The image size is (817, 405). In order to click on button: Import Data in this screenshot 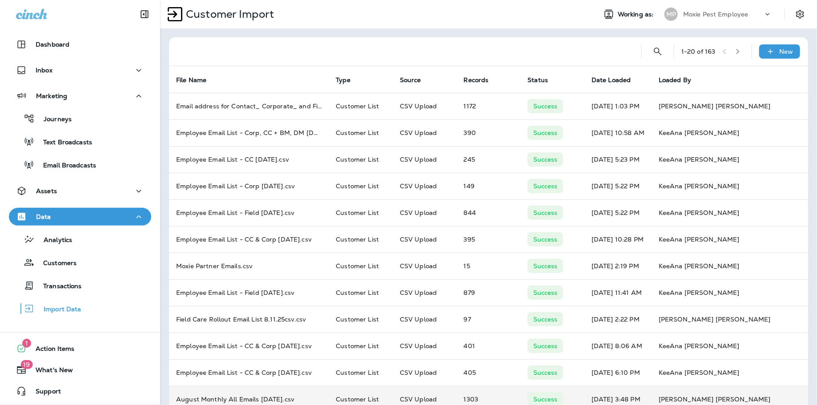, I will do `click(80, 309)`.